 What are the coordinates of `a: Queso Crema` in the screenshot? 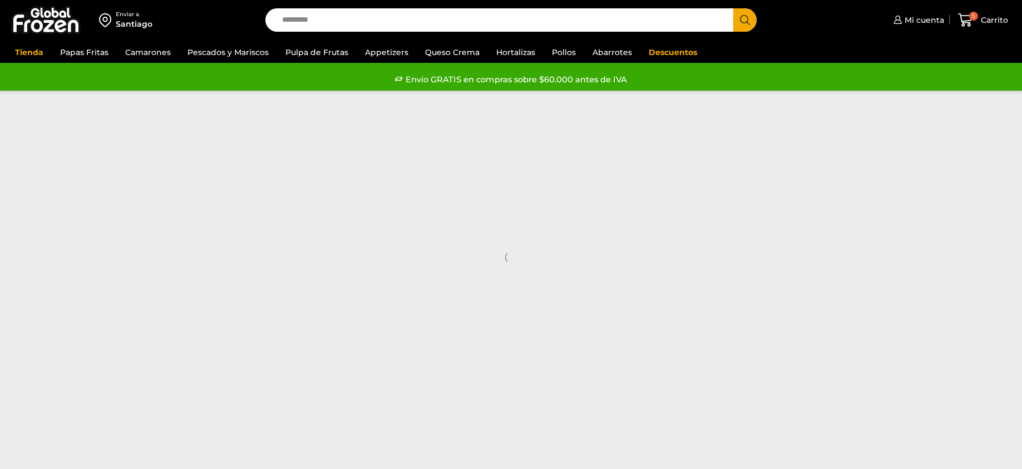 It's located at (452, 52).